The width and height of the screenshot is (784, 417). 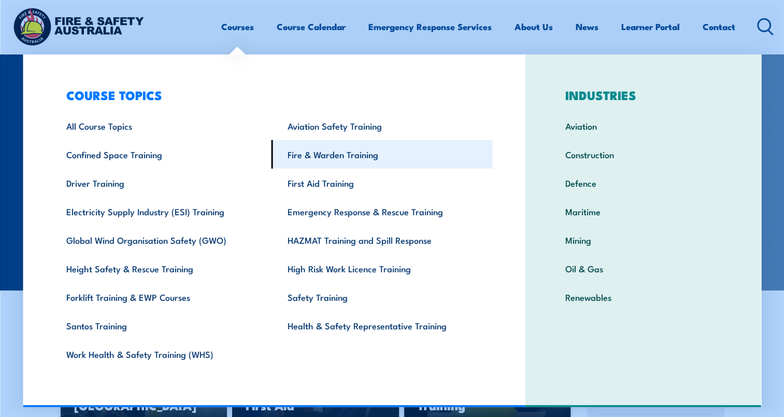 What do you see at coordinates (382, 240) in the screenshot?
I see `a: HAZMAT Training and Spill Response` at bounding box center [382, 240].